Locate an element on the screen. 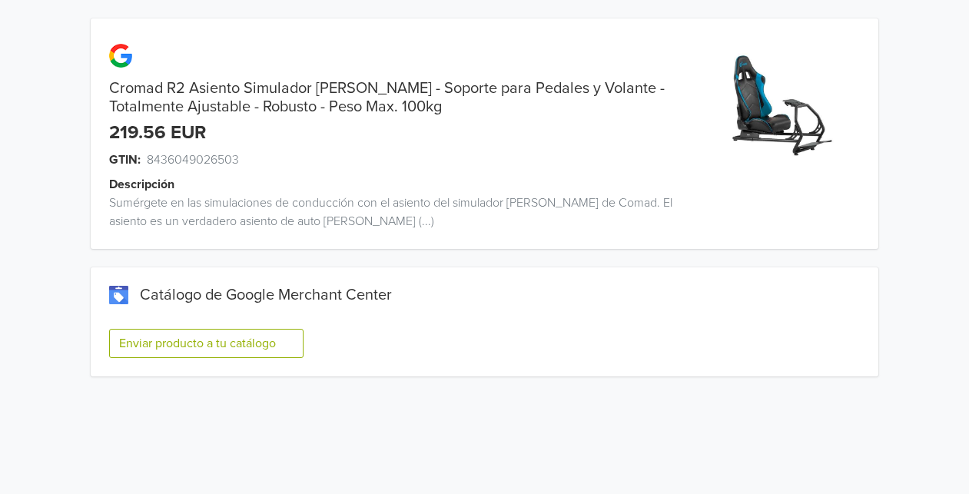 The height and width of the screenshot is (494, 969). span: GTIN: is located at coordinates (125, 160).